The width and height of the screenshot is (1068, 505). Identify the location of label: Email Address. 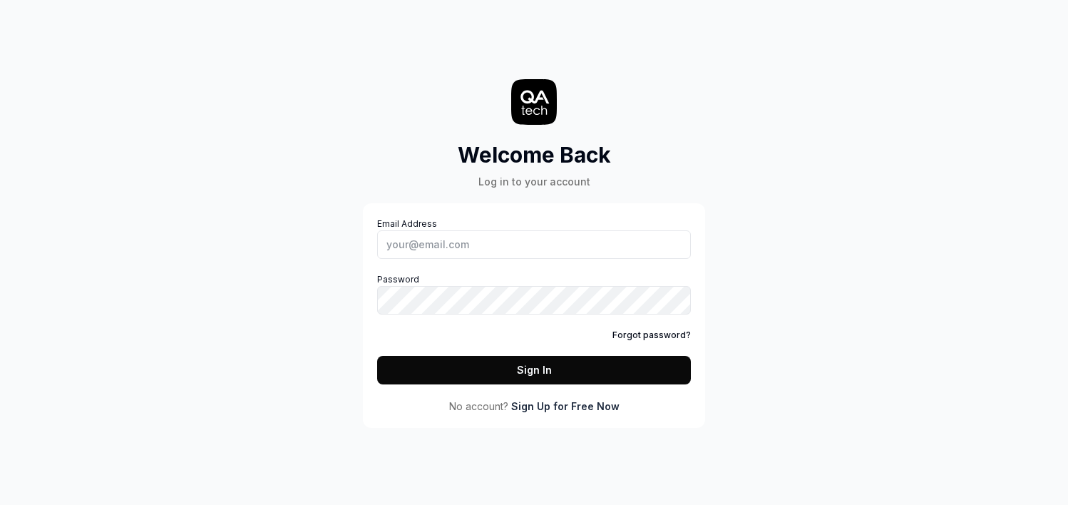
(534, 238).